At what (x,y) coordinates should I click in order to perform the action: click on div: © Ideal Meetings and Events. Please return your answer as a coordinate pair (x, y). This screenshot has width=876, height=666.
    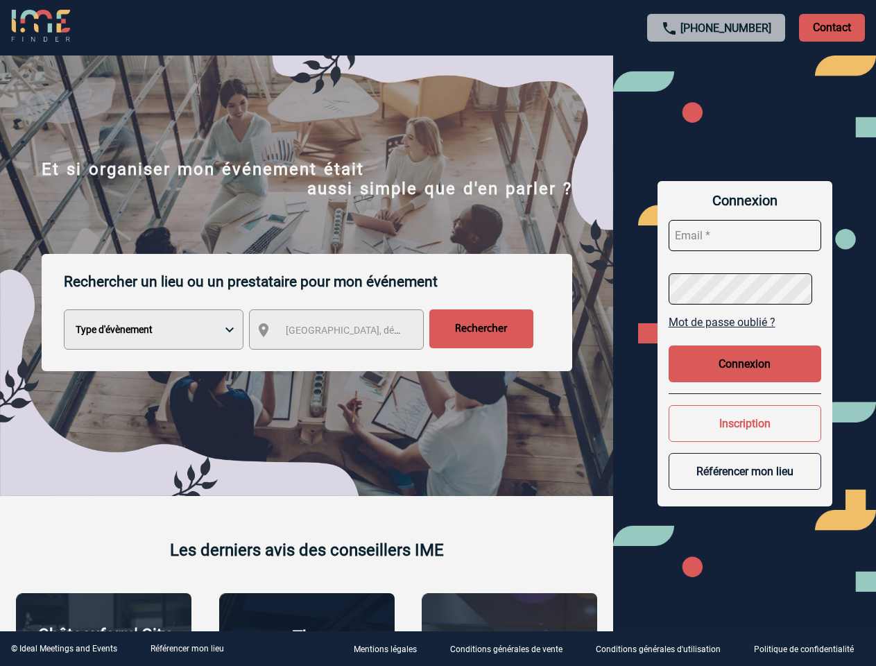
    Looking at the image, I should click on (64, 648).